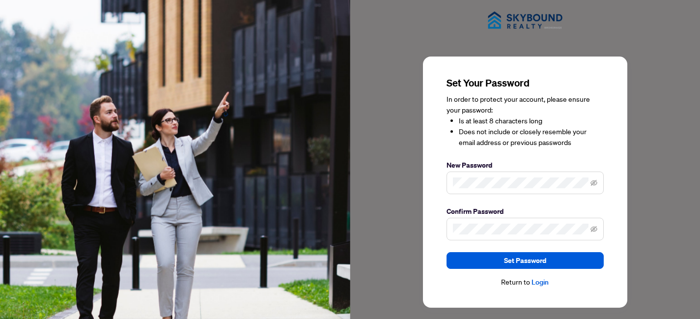  Describe the element at coordinates (540, 282) in the screenshot. I see `a: Login` at that location.